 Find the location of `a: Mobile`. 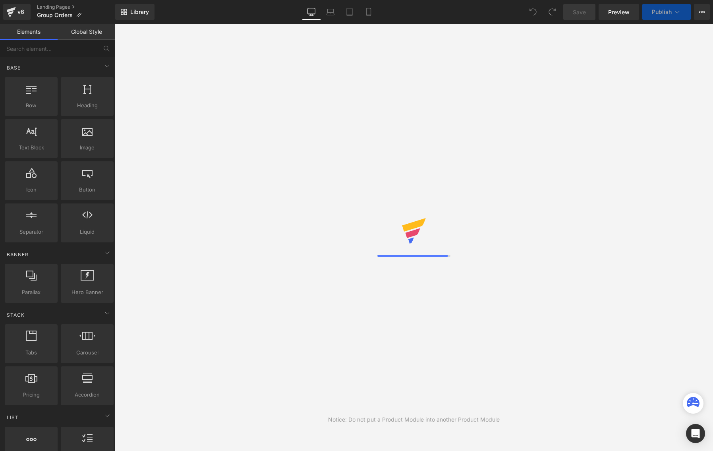

a: Mobile is located at coordinates (369, 12).